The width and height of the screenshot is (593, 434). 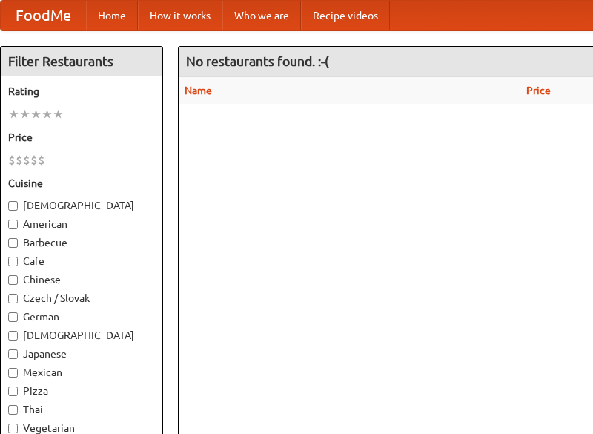 What do you see at coordinates (82, 317) in the screenshot?
I see `label: German` at bounding box center [82, 317].